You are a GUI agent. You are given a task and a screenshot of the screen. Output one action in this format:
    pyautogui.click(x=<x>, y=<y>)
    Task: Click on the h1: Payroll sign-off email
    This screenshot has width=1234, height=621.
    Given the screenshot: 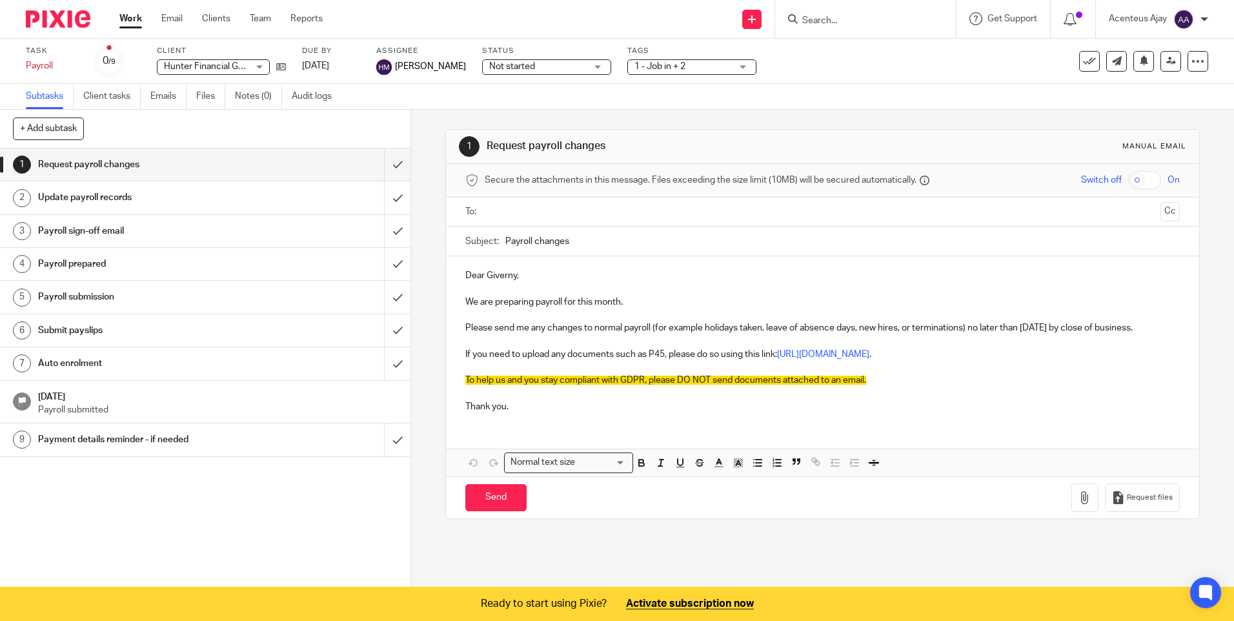 What is the action you would take?
    pyautogui.click(x=149, y=231)
    